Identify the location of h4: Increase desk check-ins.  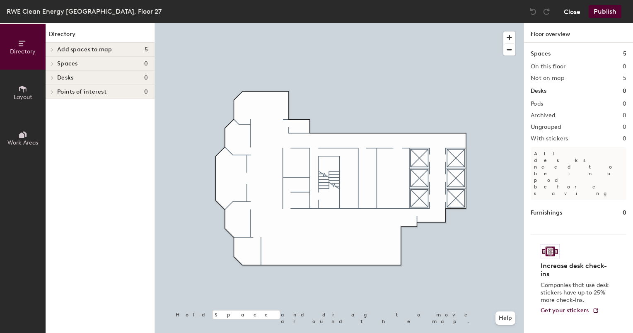
(576, 270).